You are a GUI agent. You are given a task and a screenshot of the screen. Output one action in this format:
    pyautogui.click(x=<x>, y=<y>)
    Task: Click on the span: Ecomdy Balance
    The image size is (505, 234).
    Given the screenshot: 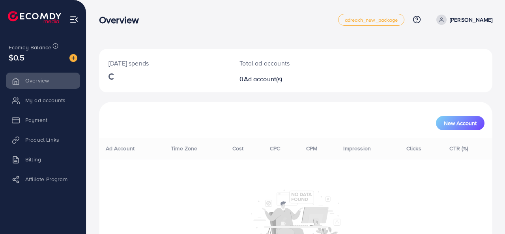 What is the action you would take?
    pyautogui.click(x=30, y=47)
    